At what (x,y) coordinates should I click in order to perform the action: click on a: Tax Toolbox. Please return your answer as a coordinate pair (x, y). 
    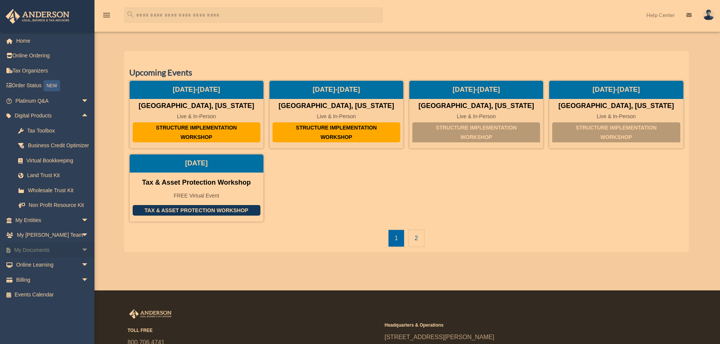
    Looking at the image, I should click on (55, 131).